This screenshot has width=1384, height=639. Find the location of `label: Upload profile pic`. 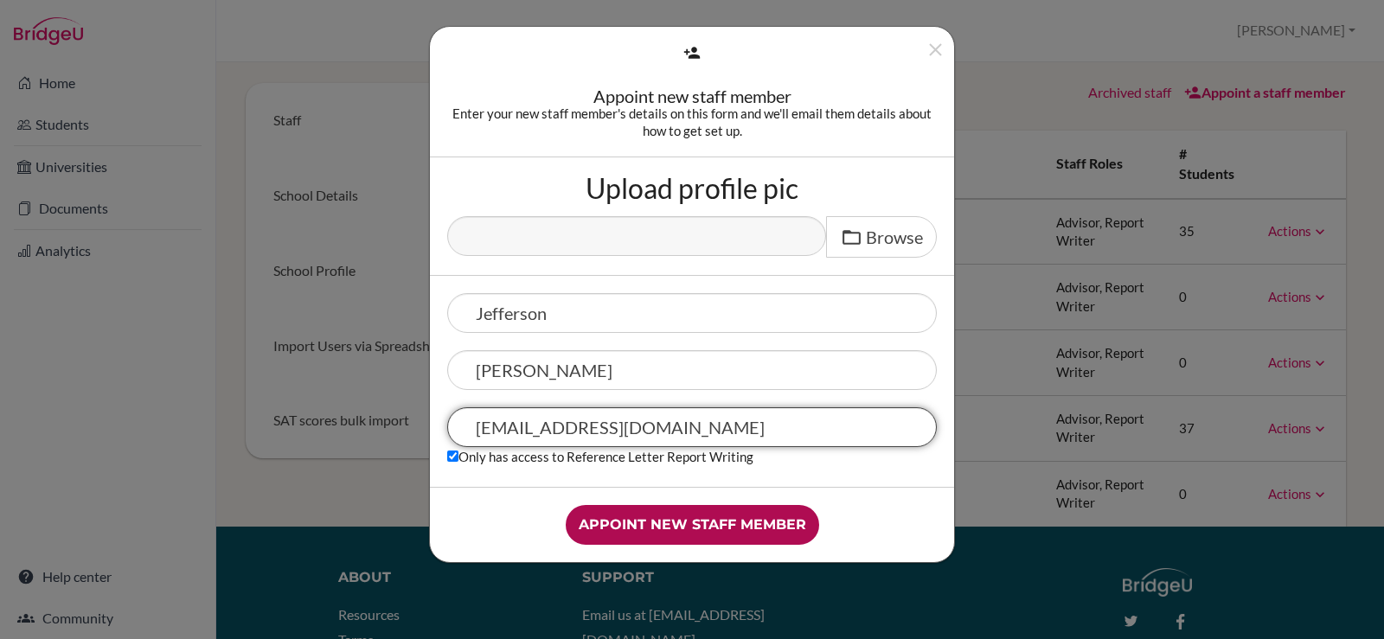

label: Upload profile pic is located at coordinates (692, 189).